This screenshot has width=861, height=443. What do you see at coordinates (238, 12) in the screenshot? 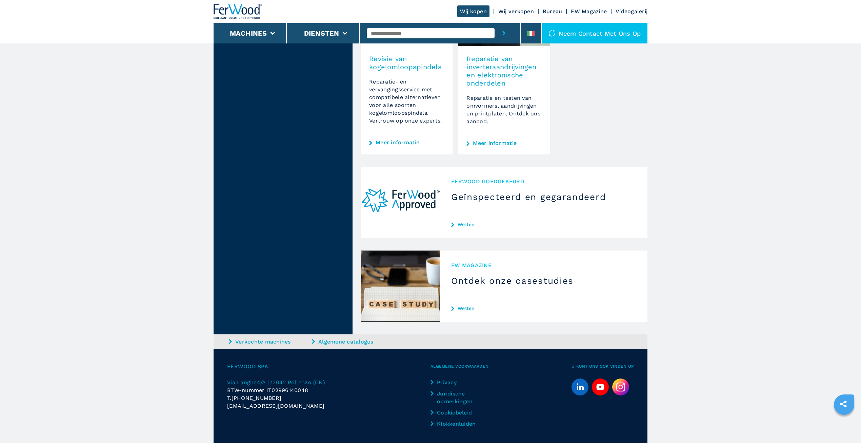
I see `img: Ferwood` at bounding box center [238, 12].